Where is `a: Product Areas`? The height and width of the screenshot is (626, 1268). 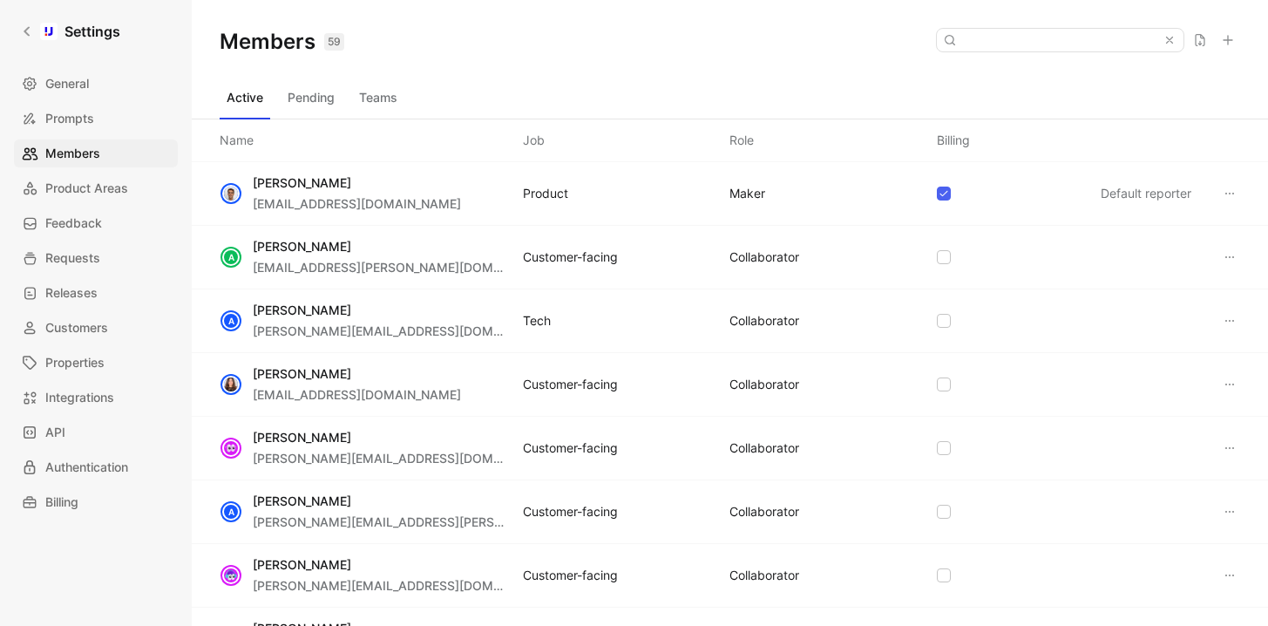 a: Product Areas is located at coordinates (96, 188).